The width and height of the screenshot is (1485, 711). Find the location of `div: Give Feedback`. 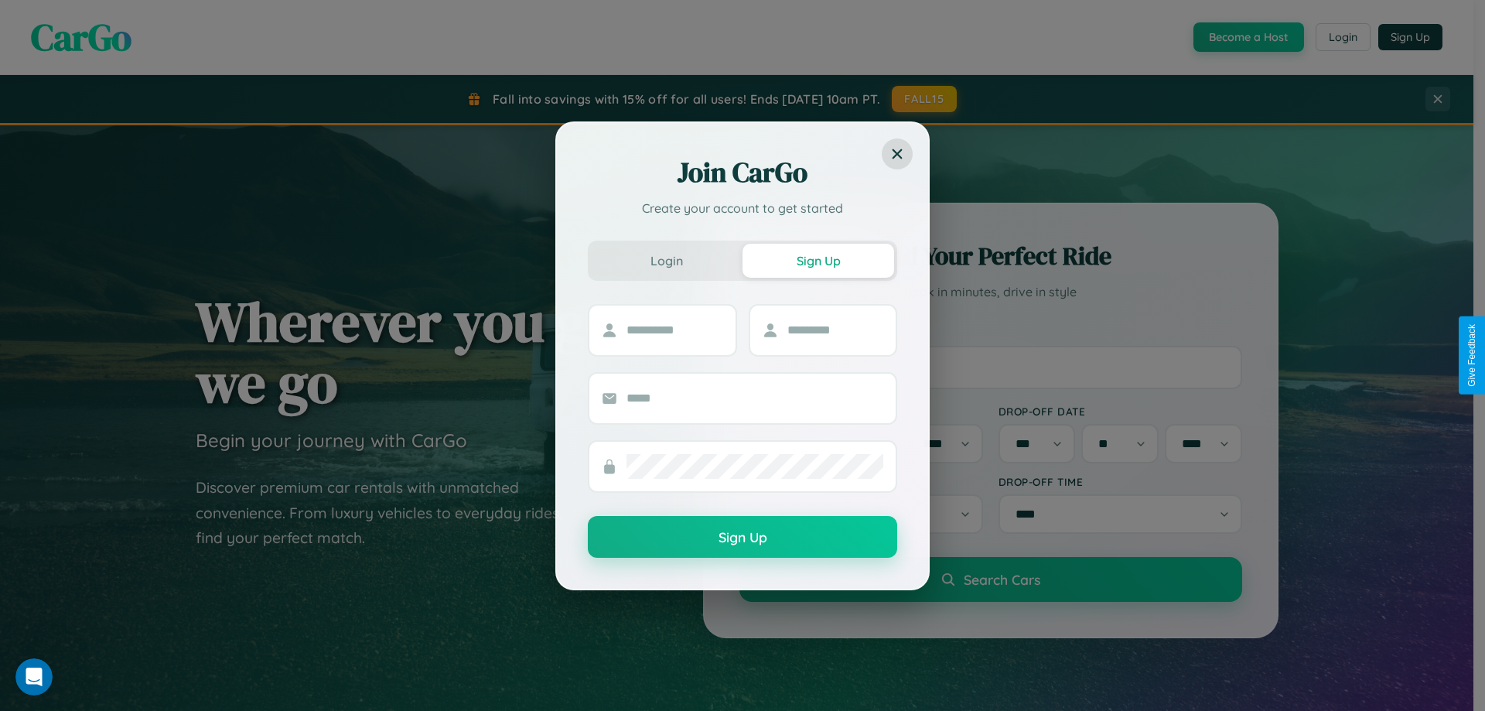

div: Give Feedback is located at coordinates (1472, 355).